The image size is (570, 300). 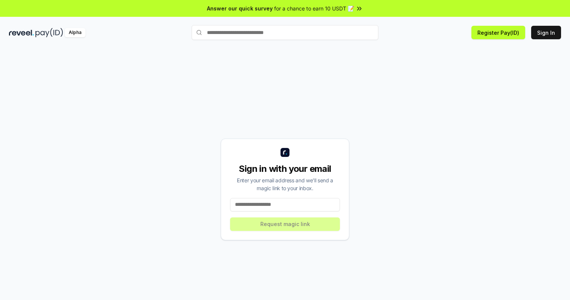 What do you see at coordinates (498, 32) in the screenshot?
I see `button: Register Pay(ID)` at bounding box center [498, 32].